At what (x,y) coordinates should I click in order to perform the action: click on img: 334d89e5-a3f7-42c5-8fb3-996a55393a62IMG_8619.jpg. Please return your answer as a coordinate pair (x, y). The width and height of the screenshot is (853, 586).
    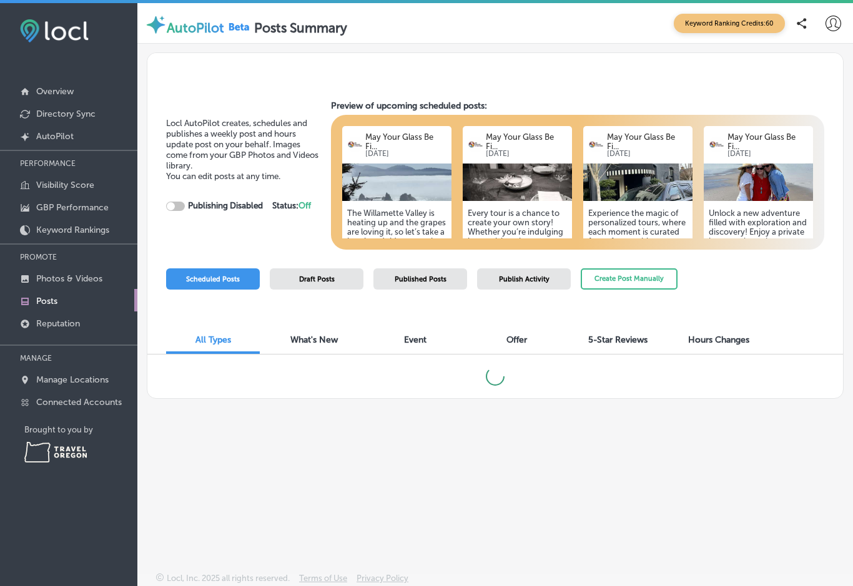
    Looking at the image, I should click on (758, 182).